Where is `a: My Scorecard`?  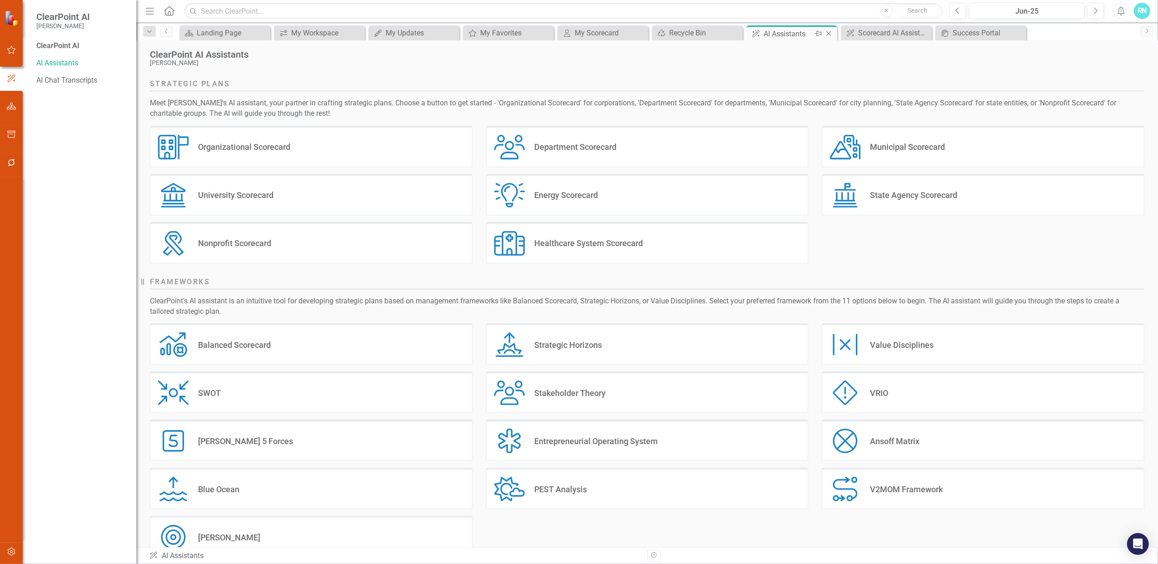 a: My Scorecard is located at coordinates (603, 33).